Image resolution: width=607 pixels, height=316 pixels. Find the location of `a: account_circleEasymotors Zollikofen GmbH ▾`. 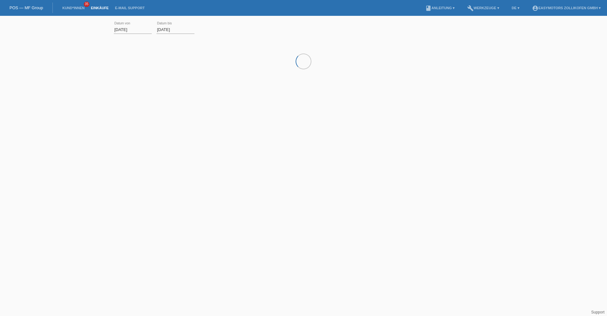

a: account_circleEasymotors Zollikofen GmbH ▾ is located at coordinates (567, 8).